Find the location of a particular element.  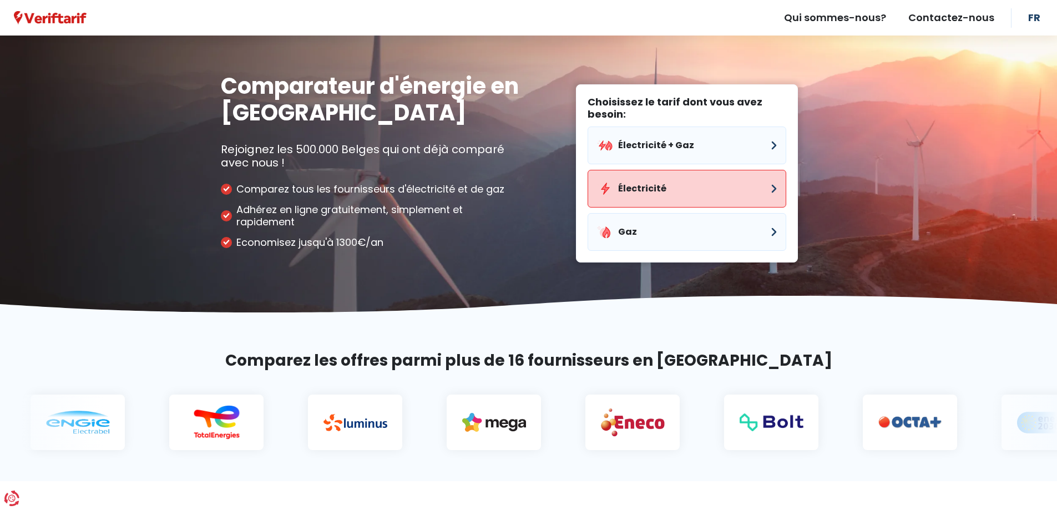

button: Électricité + Gaz is located at coordinates (687, 145).